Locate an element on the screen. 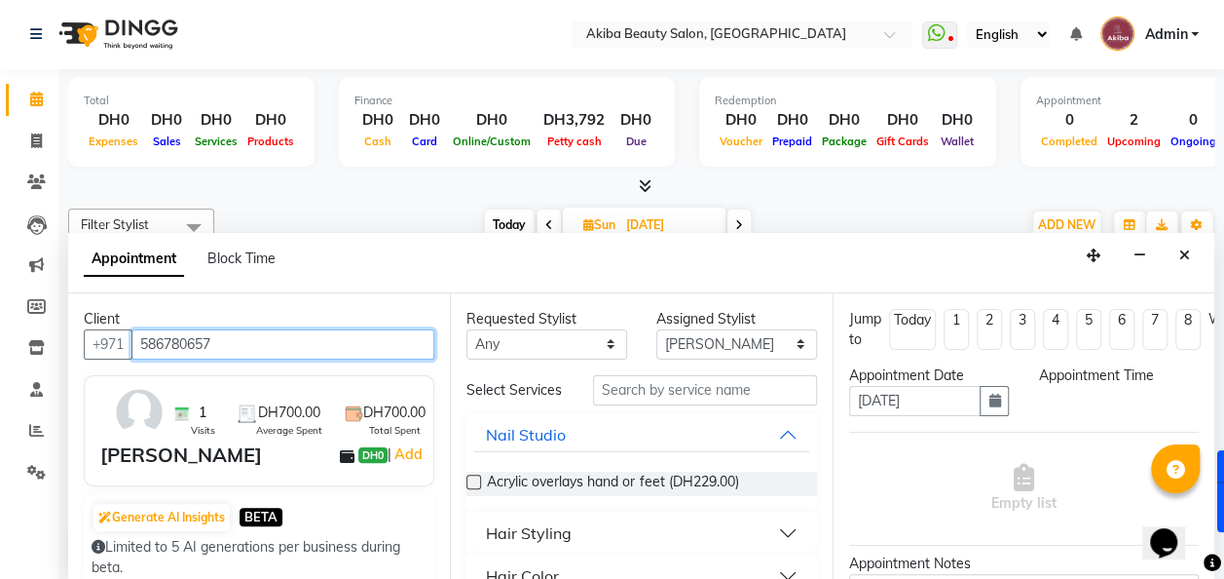 This screenshot has height=579, width=1224. span: Today is located at coordinates (509, 224).